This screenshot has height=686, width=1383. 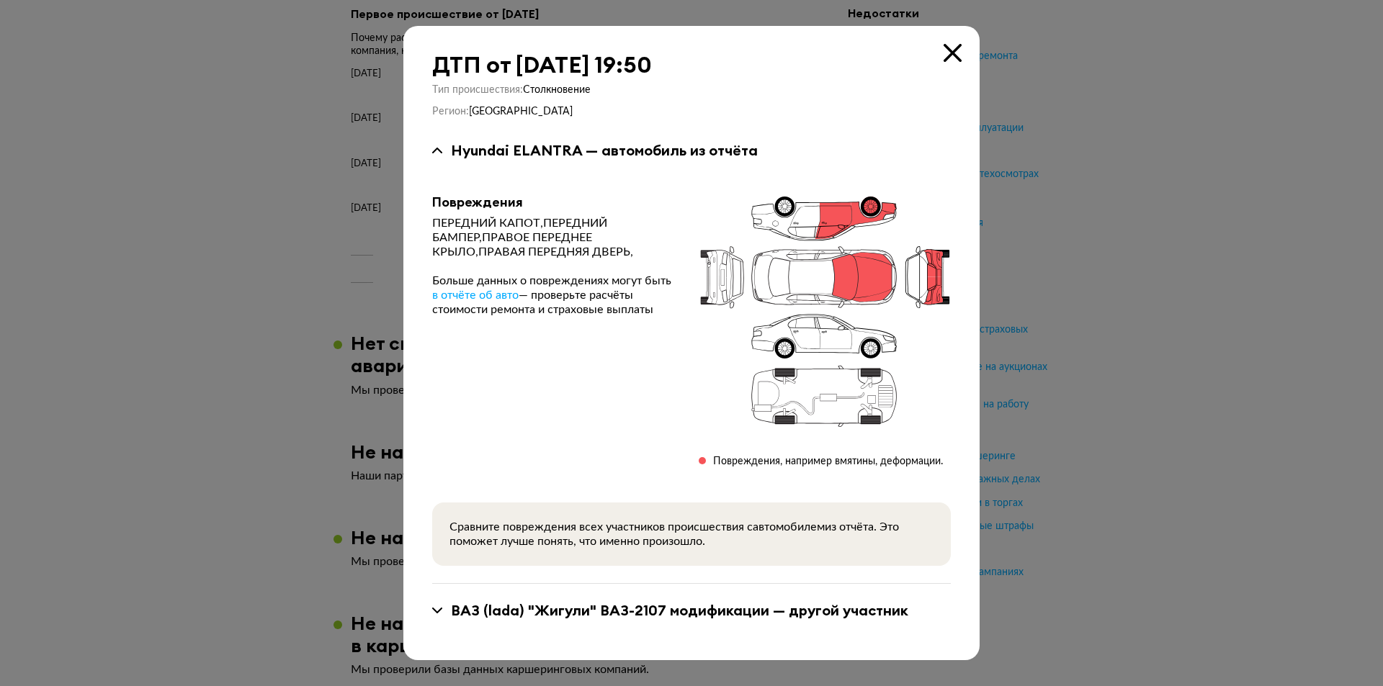 What do you see at coordinates (604, 151) in the screenshot?
I see `div: Hyundai ELANTRA — автомобиль из отчёта` at bounding box center [604, 151].